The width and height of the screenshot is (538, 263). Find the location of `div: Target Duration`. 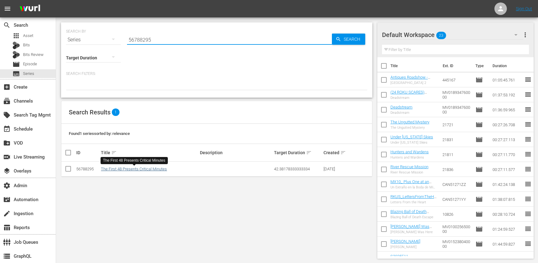

div: Target Duration is located at coordinates (298, 153).